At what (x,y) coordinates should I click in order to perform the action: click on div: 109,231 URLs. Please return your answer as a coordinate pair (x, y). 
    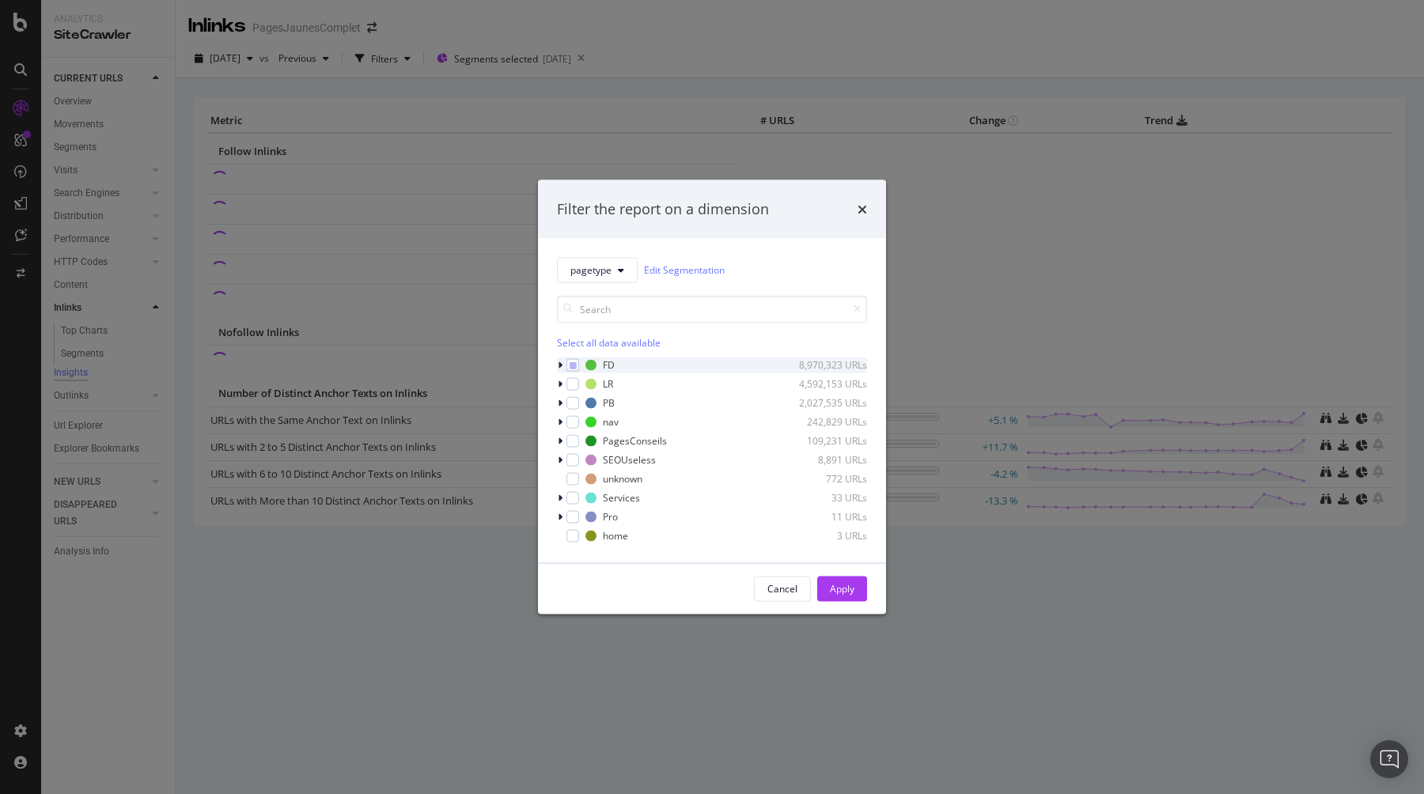
    Looking at the image, I should click on (828, 441).